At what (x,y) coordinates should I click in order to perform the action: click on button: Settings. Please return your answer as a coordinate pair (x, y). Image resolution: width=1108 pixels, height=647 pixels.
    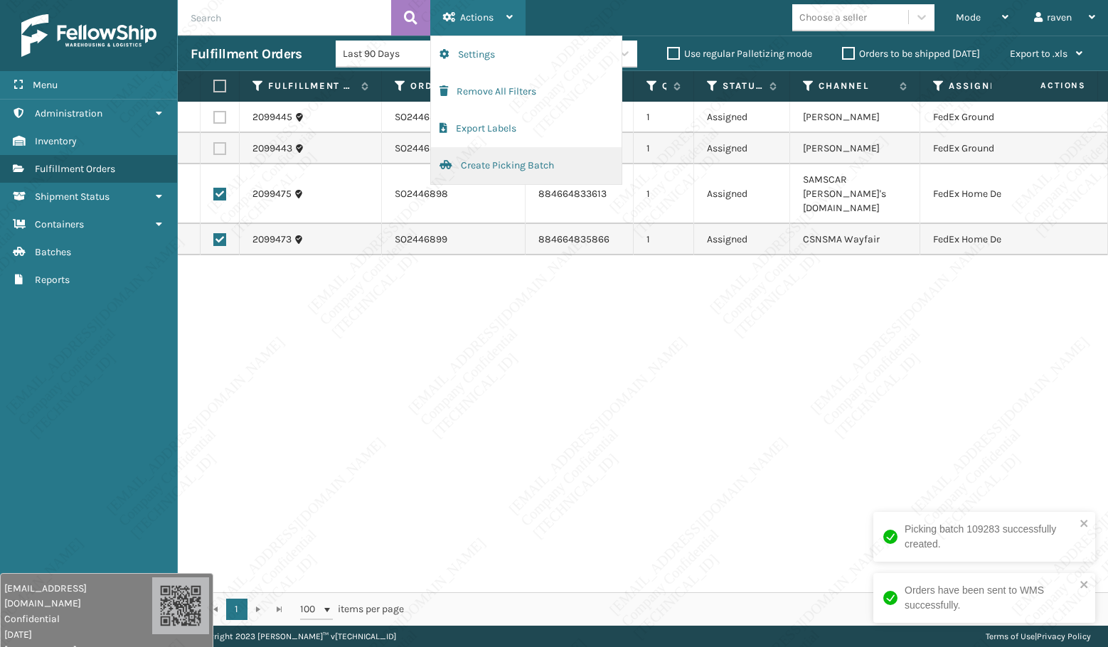
    Looking at the image, I should click on (526, 55).